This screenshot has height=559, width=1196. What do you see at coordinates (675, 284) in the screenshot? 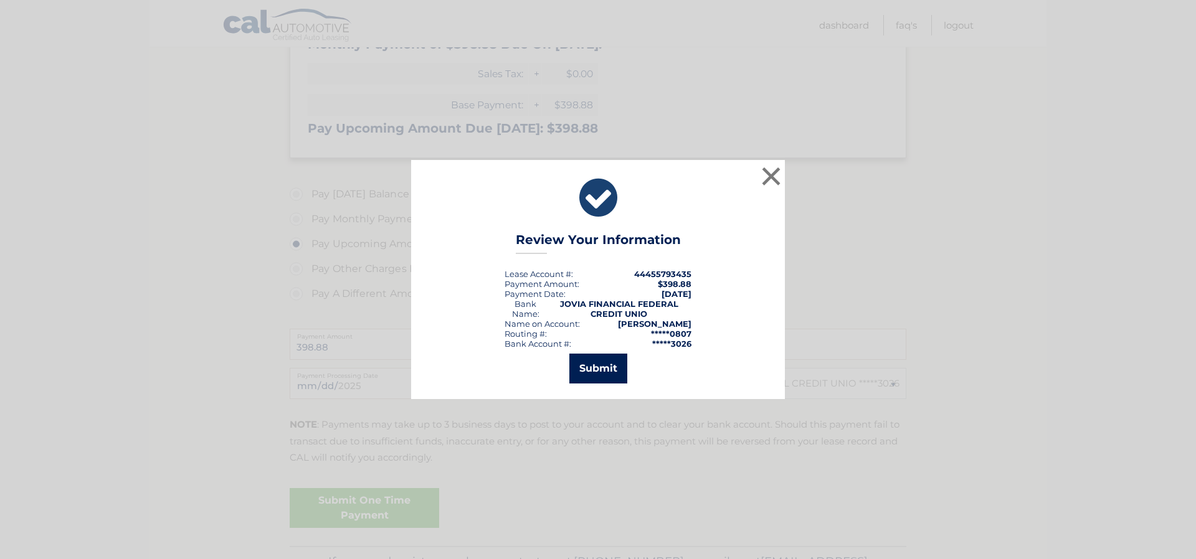
I see `span: $398.88` at bounding box center [675, 284].